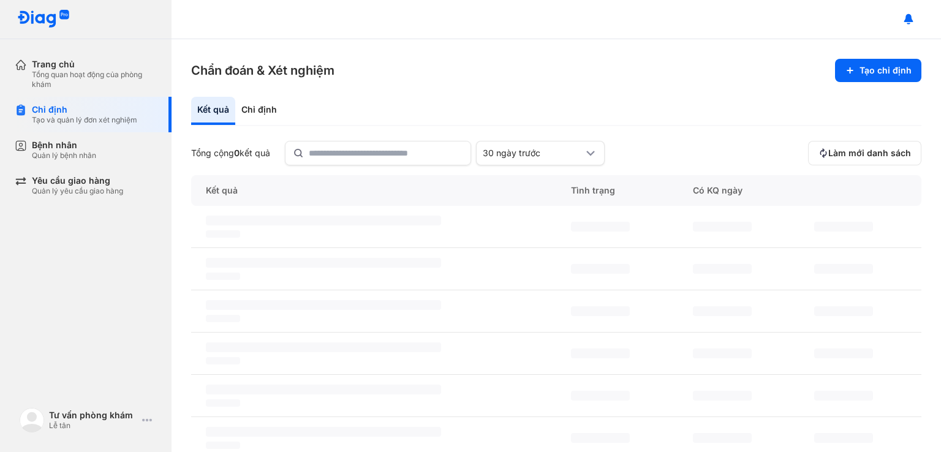 The height and width of the screenshot is (452, 941). What do you see at coordinates (94, 80) in the screenshot?
I see `div: Tổng quan hoạt động của phòng khám` at bounding box center [94, 80].